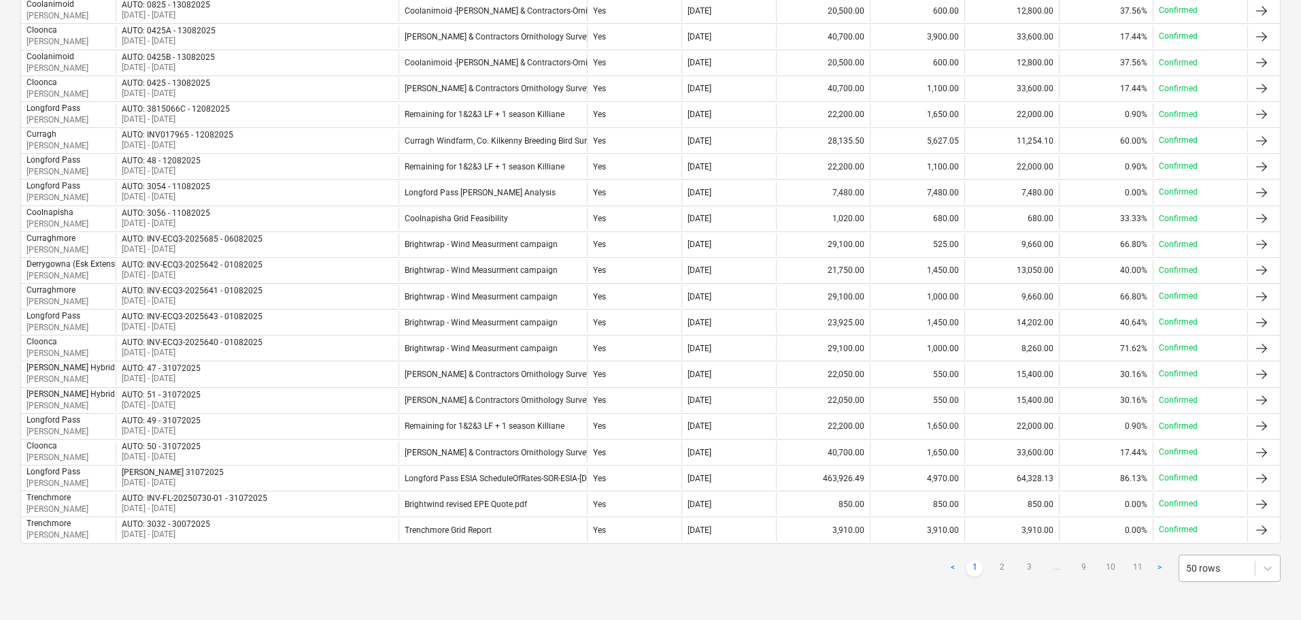 This screenshot has width=1301, height=620. I want to click on div: 1,020.00, so click(823, 218).